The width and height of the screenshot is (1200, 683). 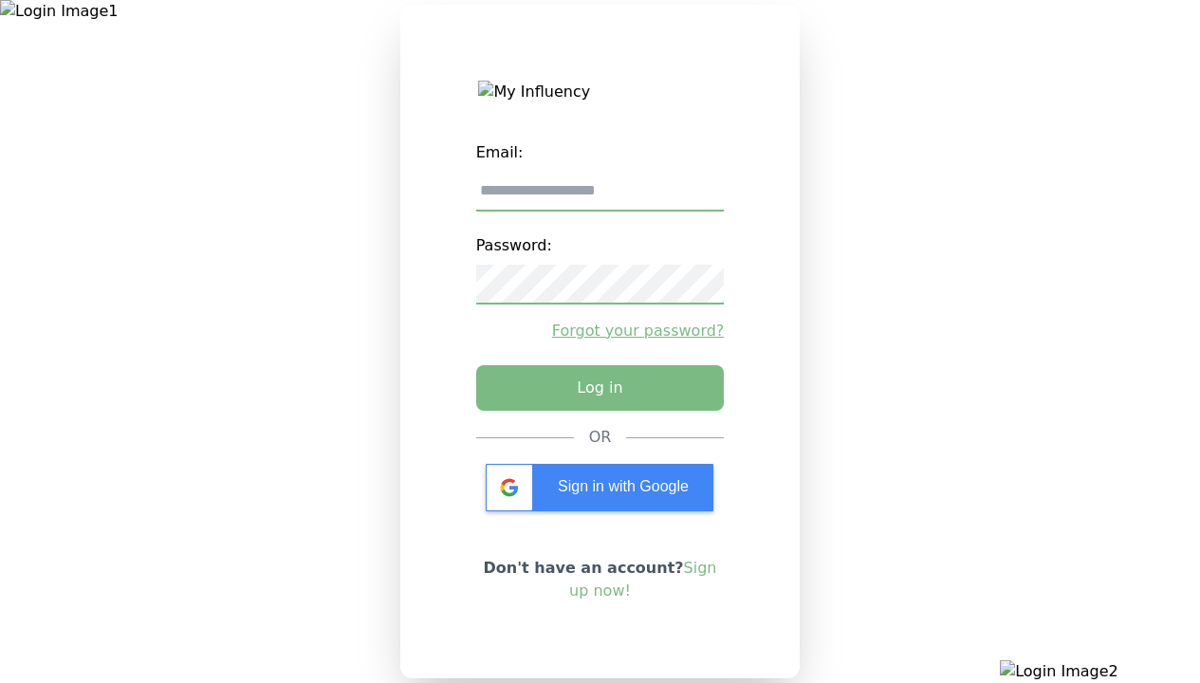 What do you see at coordinates (600, 92) in the screenshot?
I see `img: My Influency` at bounding box center [600, 92].